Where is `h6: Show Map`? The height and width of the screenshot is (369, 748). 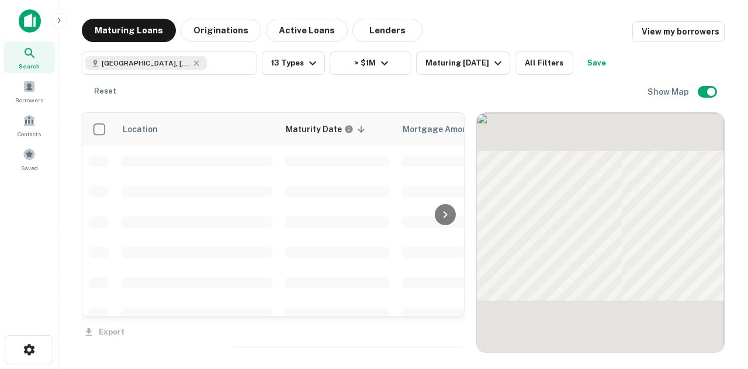 h6: Show Map is located at coordinates (669, 92).